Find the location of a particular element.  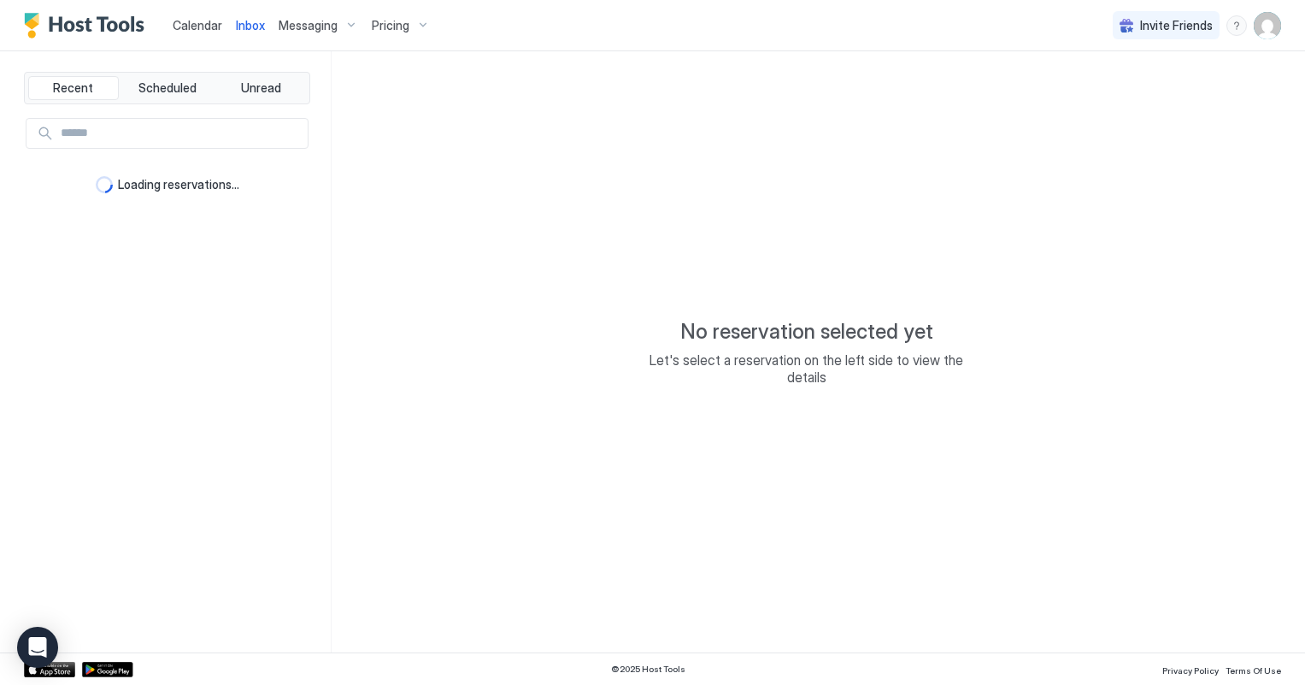

span: Let's select a reservation on the left side to view the details is located at coordinates (807, 368).